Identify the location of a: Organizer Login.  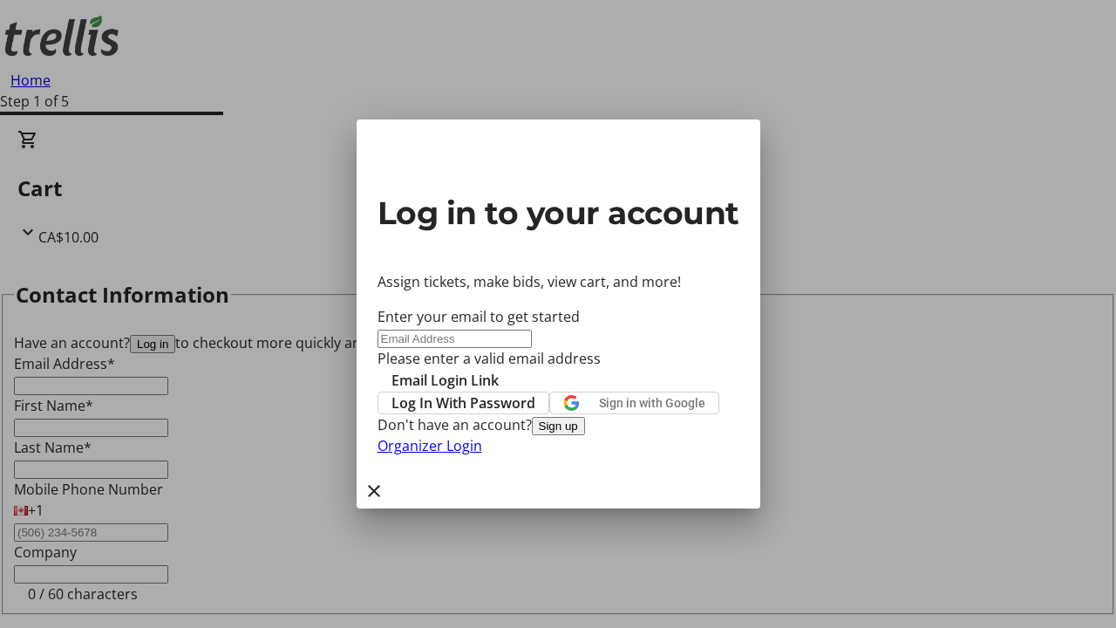
(430, 445).